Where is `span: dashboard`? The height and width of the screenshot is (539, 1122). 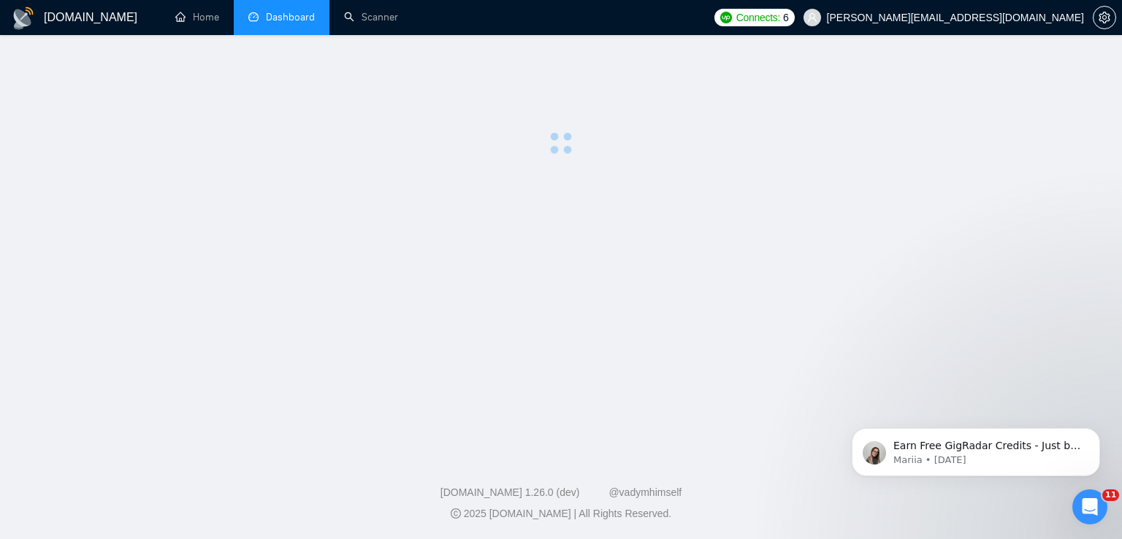 span: dashboard is located at coordinates (253, 17).